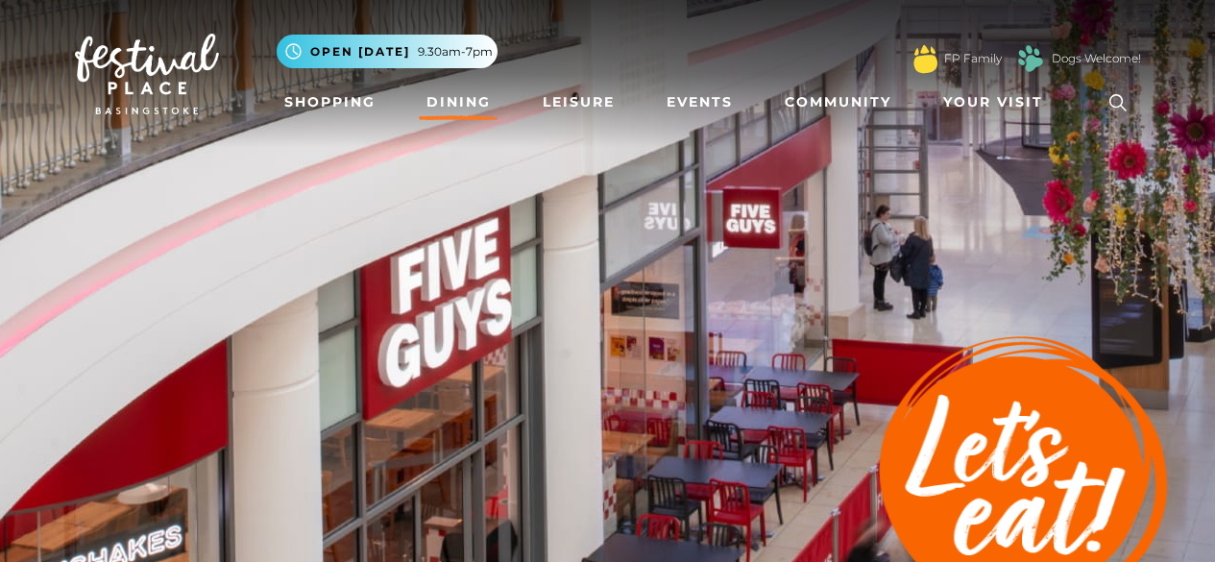  Describe the element at coordinates (1096, 59) in the screenshot. I see `a: Dogs Welcome!` at that location.